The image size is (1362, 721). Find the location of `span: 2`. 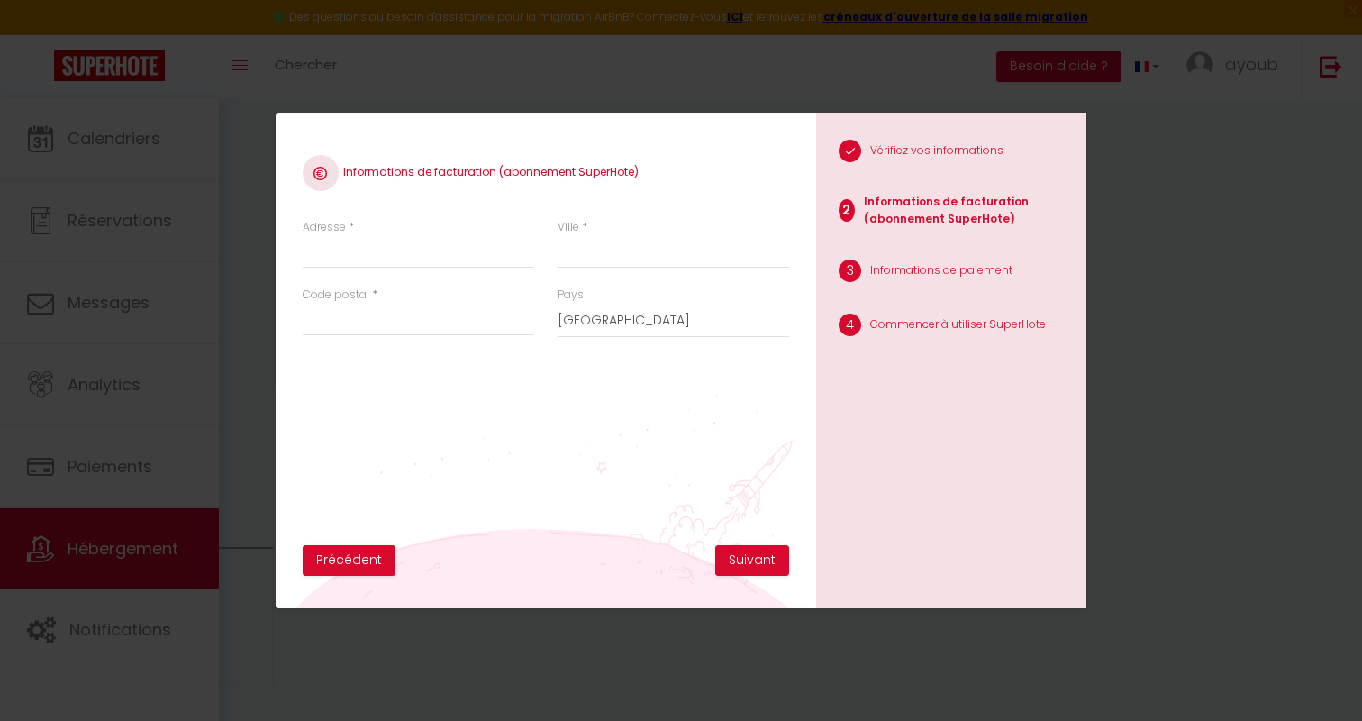

span: 2 is located at coordinates (846, 210).